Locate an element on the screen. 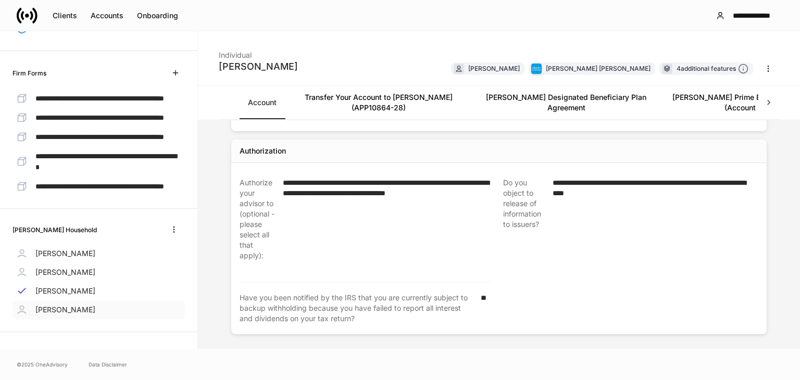  div: Have you been notified by the IRS that you are currently subject to backup withholding because yo... is located at coordinates (357, 308).